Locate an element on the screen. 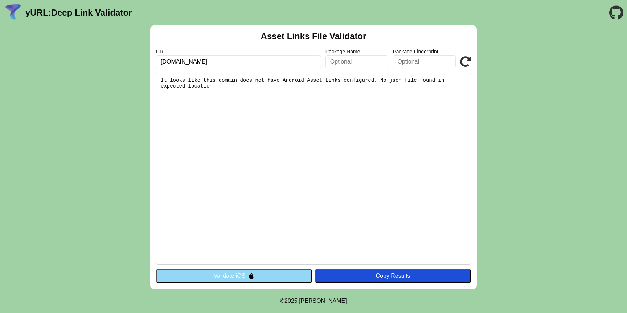  label: URL is located at coordinates (239, 52).